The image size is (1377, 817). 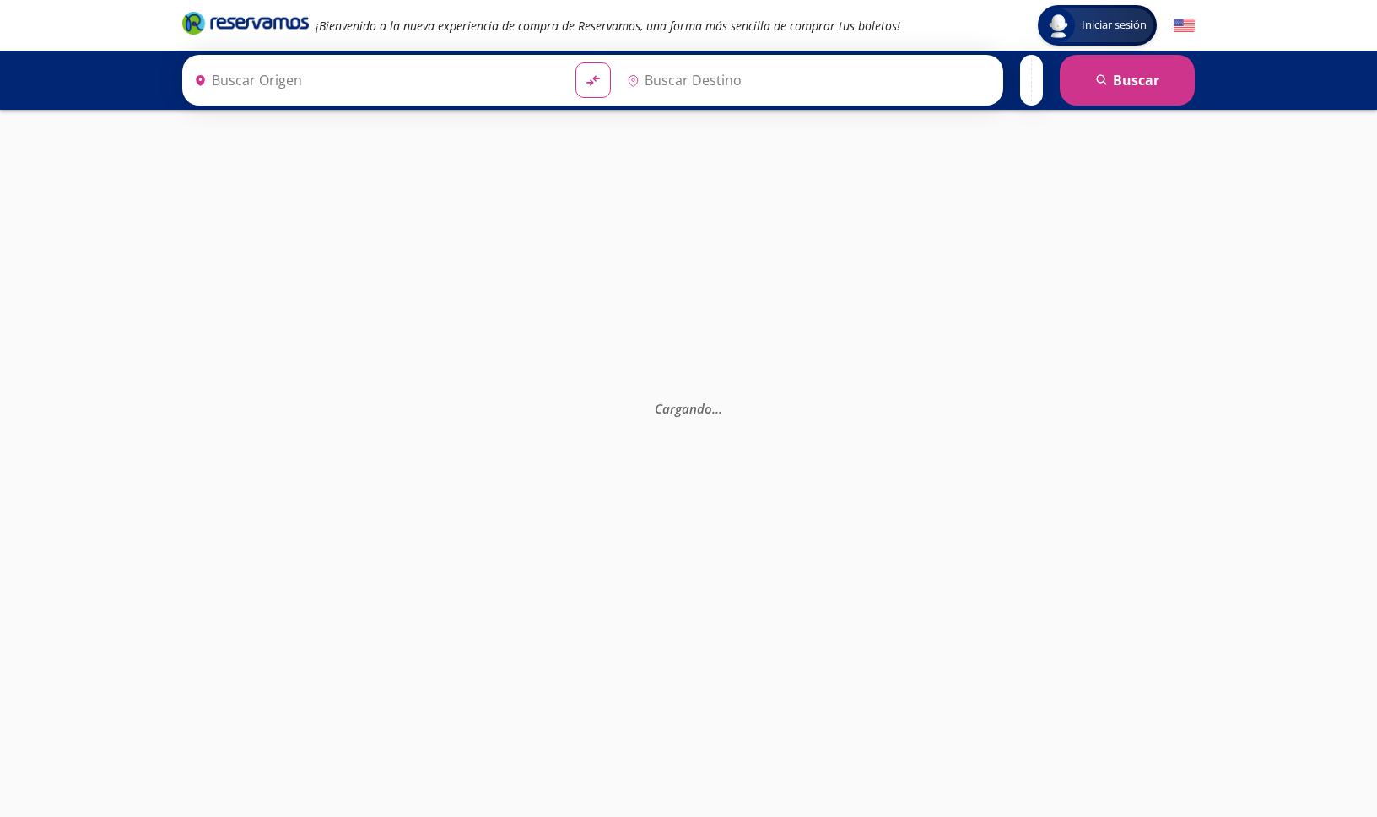 I want to click on span: Iniciar sesión, so click(x=1114, y=25).